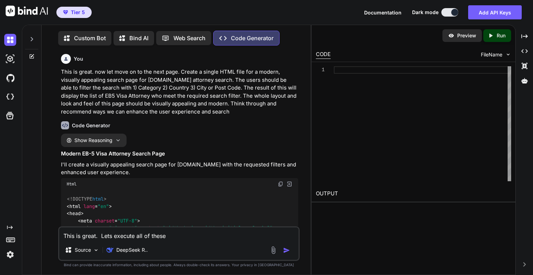 The width and height of the screenshot is (533, 275). I want to click on p: Preview, so click(467, 36).